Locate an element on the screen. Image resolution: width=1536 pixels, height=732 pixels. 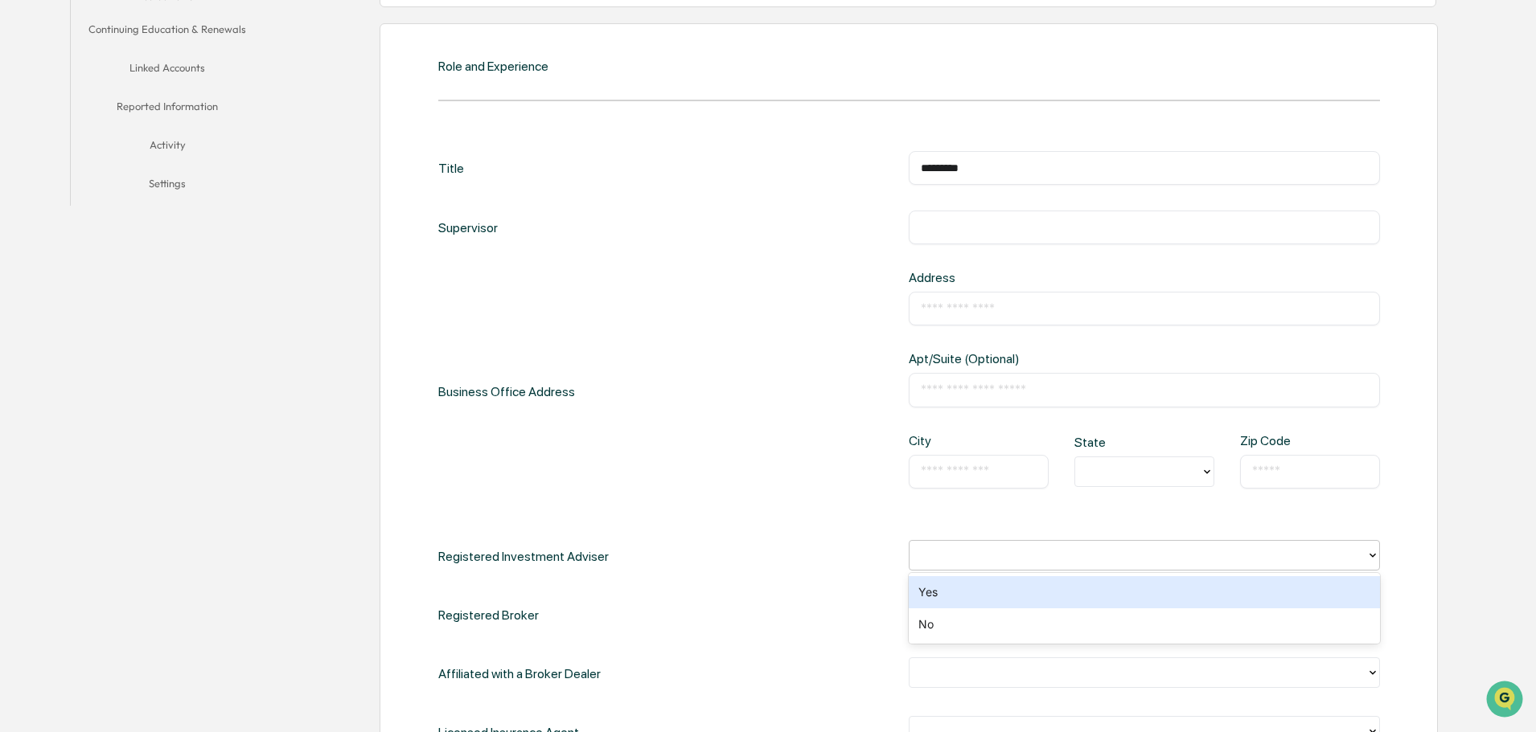
button: Continuing Education & Renewals is located at coordinates (167, 32).